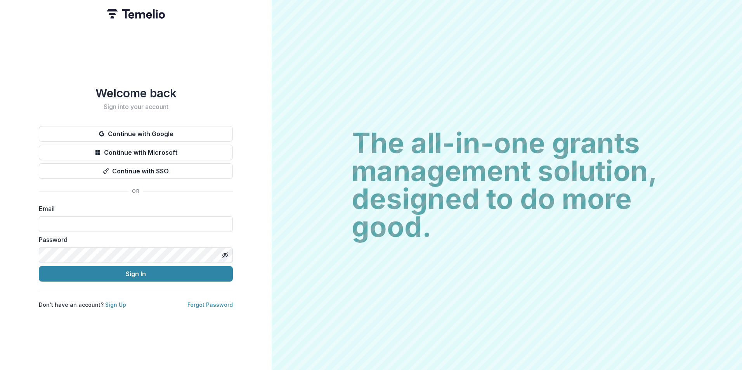 Image resolution: width=742 pixels, height=370 pixels. Describe the element at coordinates (136, 152) in the screenshot. I see `button: Continue with Microsoft` at that location.